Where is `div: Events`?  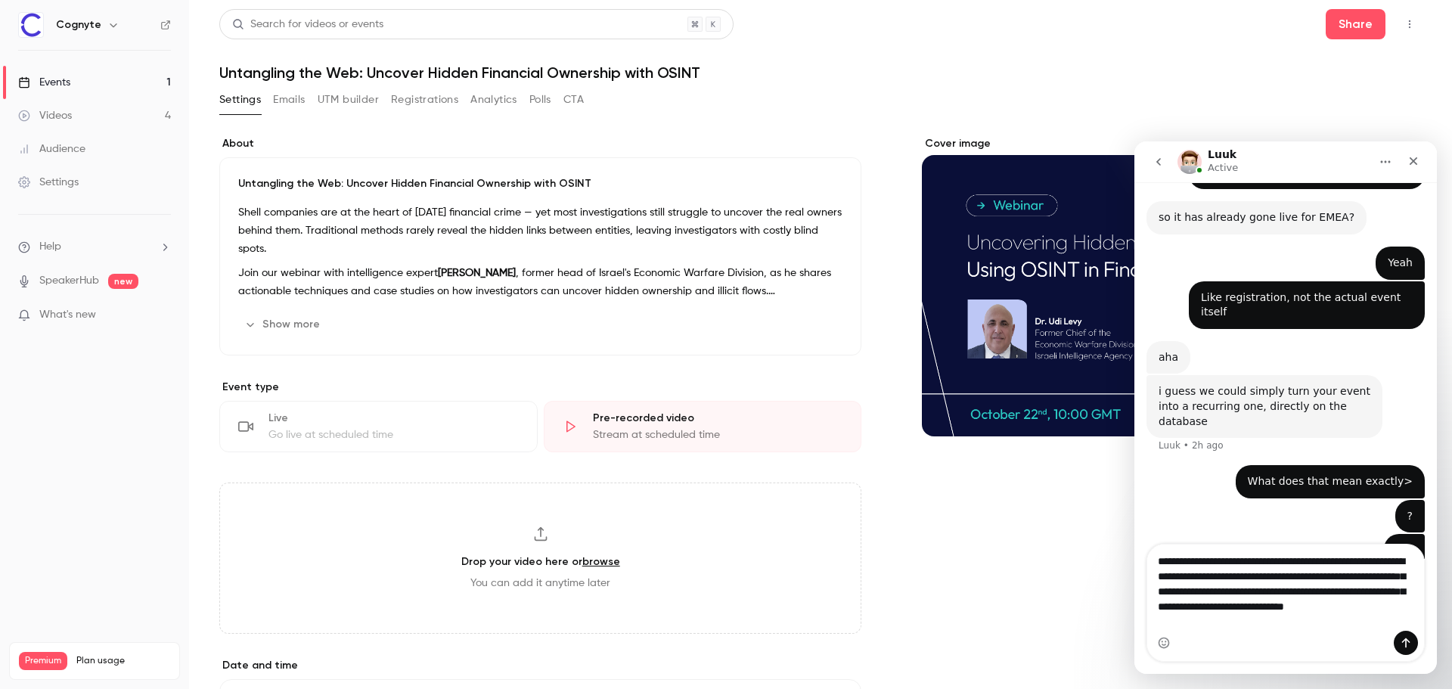
div: Events is located at coordinates (44, 82).